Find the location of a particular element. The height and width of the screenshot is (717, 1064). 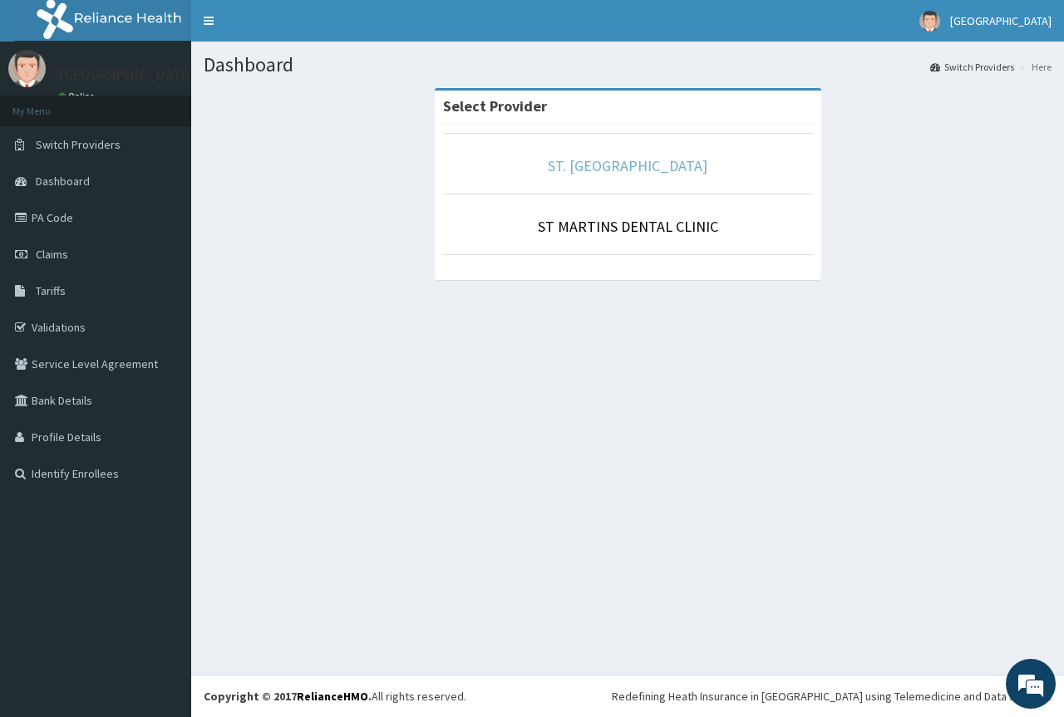

li: Here is located at coordinates (1033, 67).